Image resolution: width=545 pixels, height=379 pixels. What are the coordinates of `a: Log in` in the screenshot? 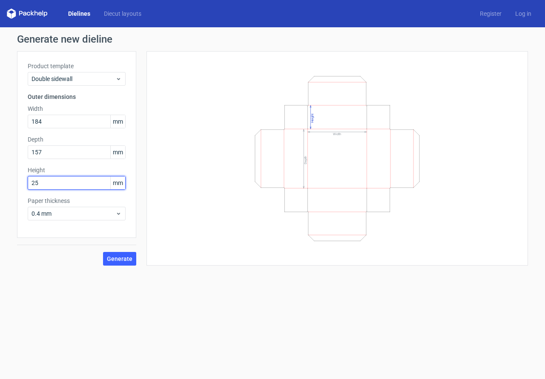 It's located at (523, 14).